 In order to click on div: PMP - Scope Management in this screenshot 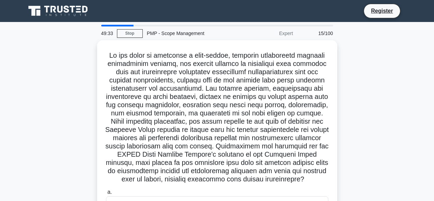, I will do `click(190, 33)`.